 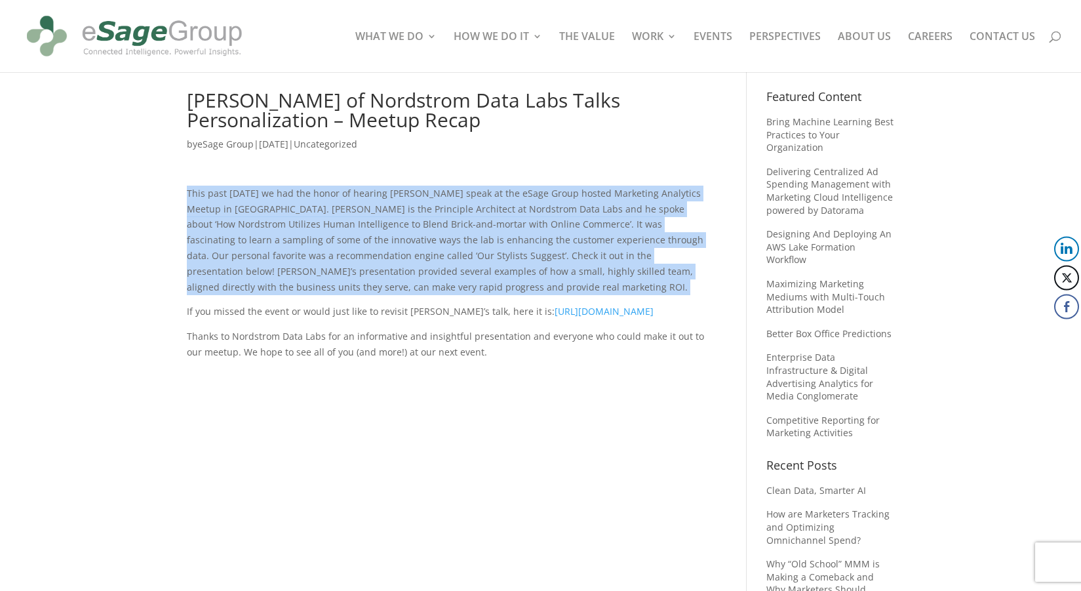 I want to click on a: THE VALUE, so click(x=587, y=52).